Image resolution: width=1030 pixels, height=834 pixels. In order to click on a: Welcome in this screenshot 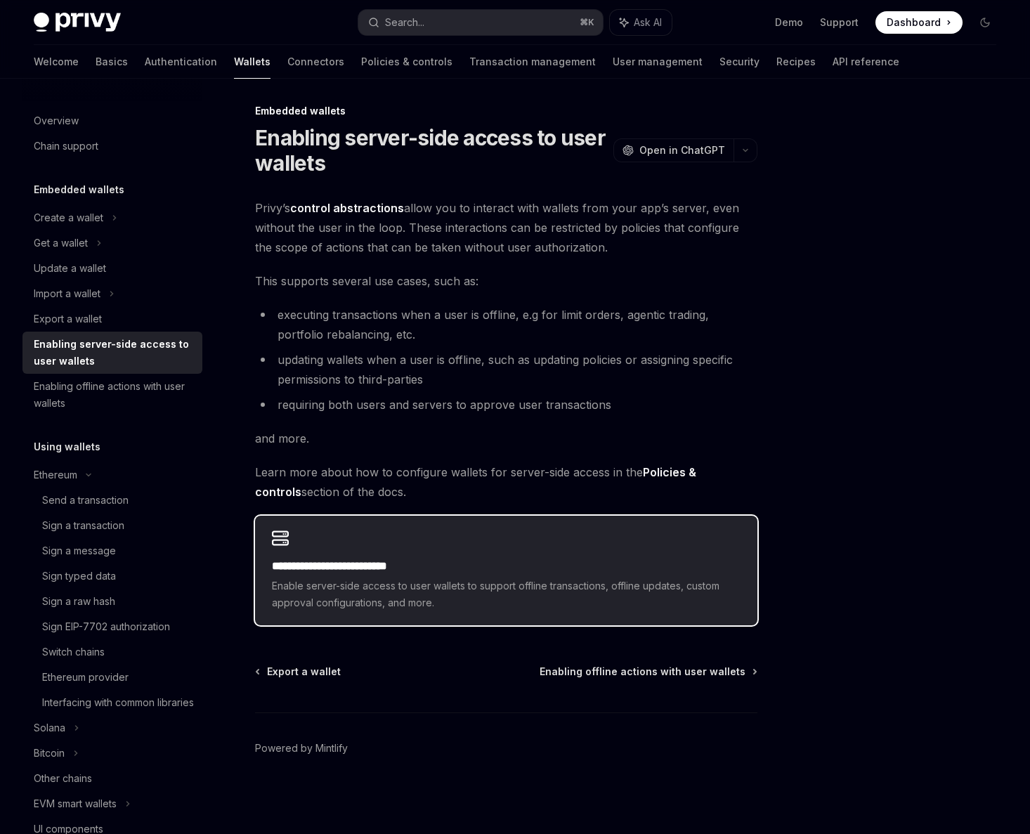, I will do `click(56, 62)`.